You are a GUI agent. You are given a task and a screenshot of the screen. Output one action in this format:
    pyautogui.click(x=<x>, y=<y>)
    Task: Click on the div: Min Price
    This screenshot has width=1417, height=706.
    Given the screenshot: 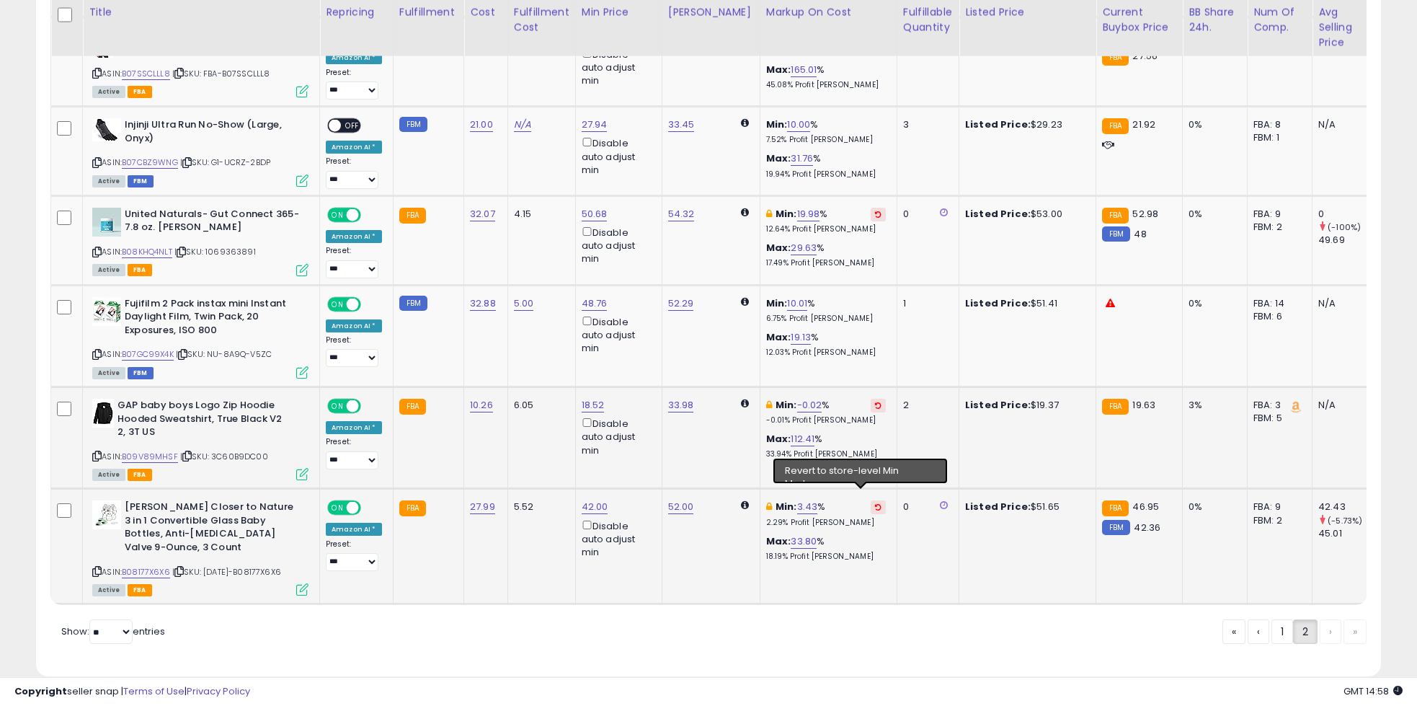 What is the action you would take?
    pyautogui.click(x=618, y=12)
    